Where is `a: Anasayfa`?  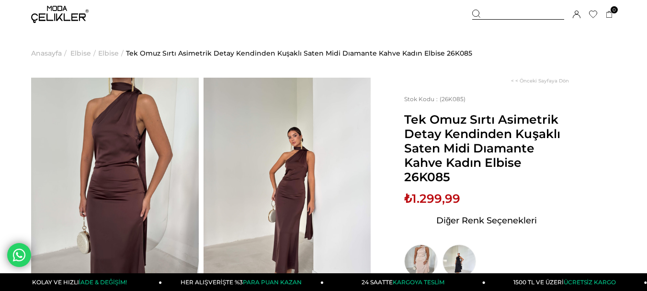
a: Anasayfa is located at coordinates (46, 53).